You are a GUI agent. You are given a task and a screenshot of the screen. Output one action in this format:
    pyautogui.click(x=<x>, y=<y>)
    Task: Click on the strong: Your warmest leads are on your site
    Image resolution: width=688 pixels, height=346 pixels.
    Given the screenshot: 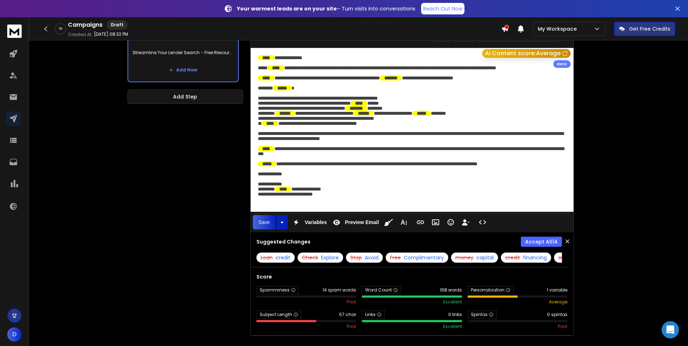 What is the action you would take?
    pyautogui.click(x=287, y=9)
    